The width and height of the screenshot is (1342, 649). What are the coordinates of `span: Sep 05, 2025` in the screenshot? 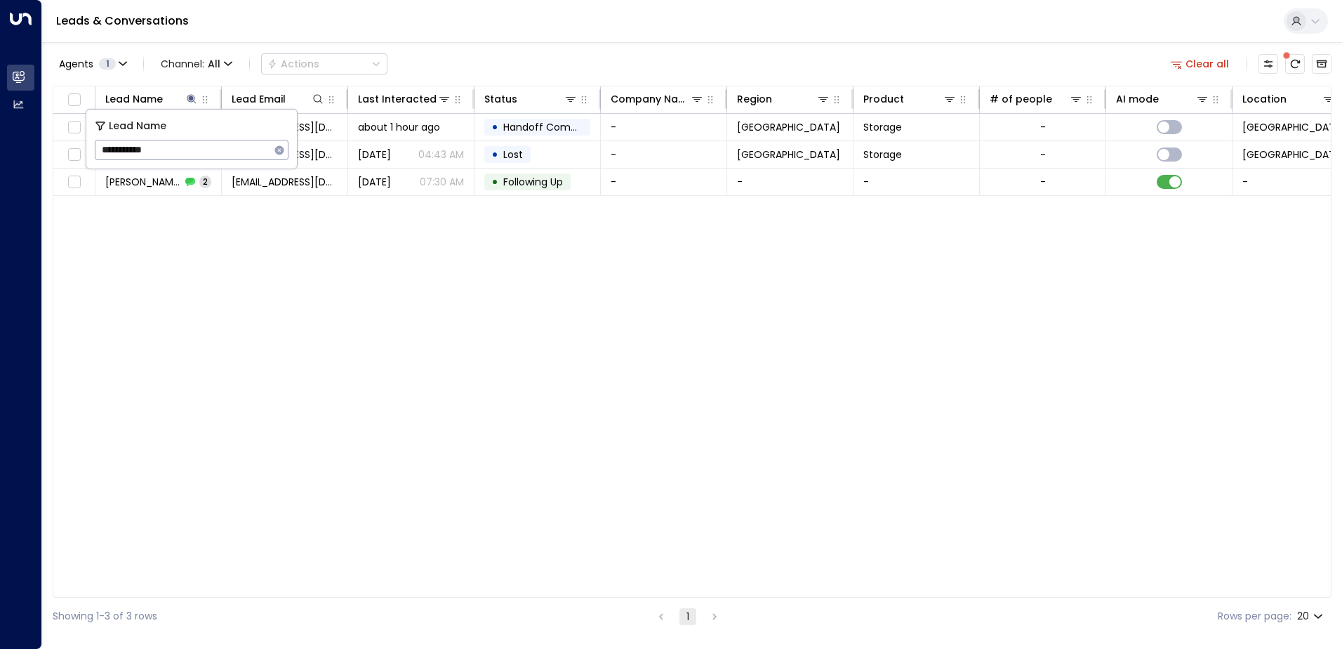 It's located at (374, 154).